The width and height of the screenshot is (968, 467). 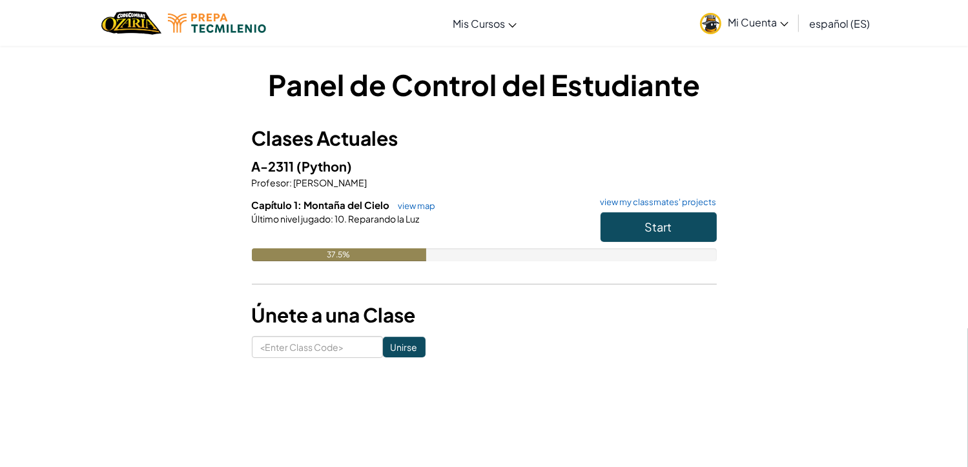 What do you see at coordinates (710, 23) in the screenshot?
I see `img: avatar` at bounding box center [710, 23].